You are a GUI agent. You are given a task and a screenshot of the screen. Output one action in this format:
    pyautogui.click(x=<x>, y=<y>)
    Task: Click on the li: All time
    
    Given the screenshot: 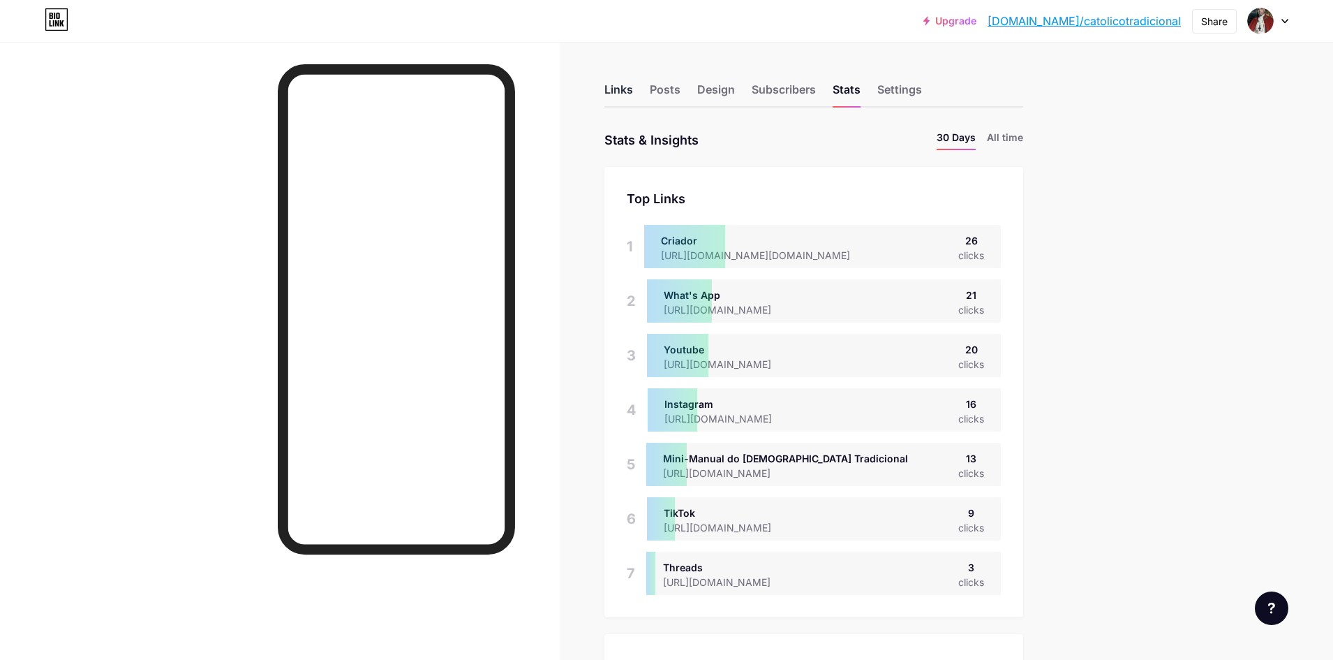 What is the action you would take?
    pyautogui.click(x=1005, y=140)
    